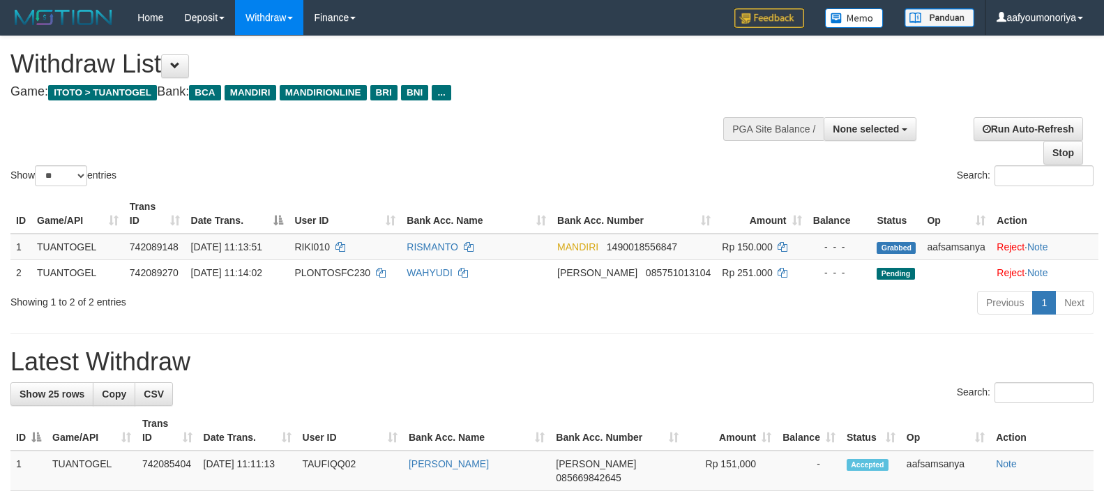  Describe the element at coordinates (641, 247) in the screenshot. I see `span: Copy 1490018556847 to clipboard` at that location.